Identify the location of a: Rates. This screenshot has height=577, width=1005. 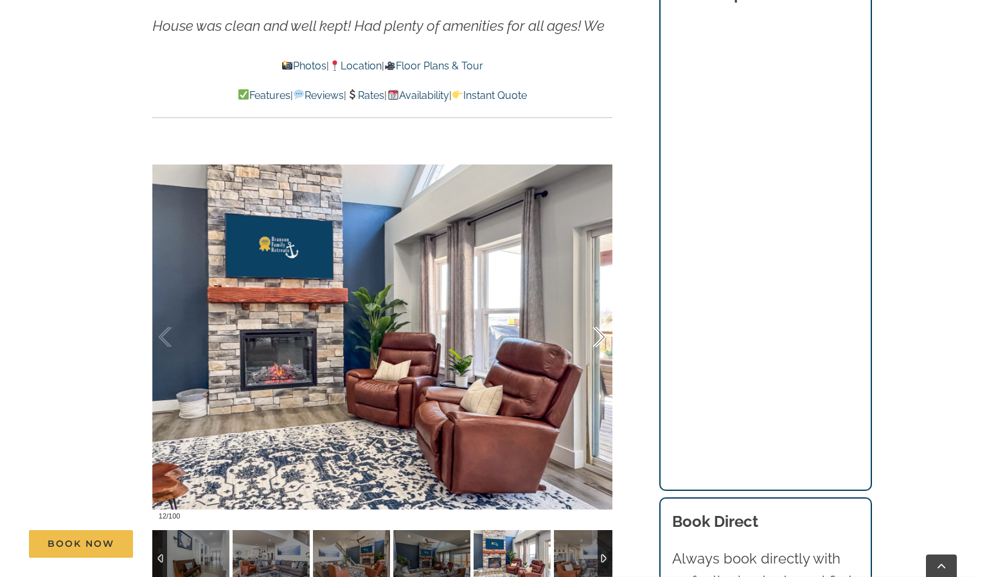
(365, 95).